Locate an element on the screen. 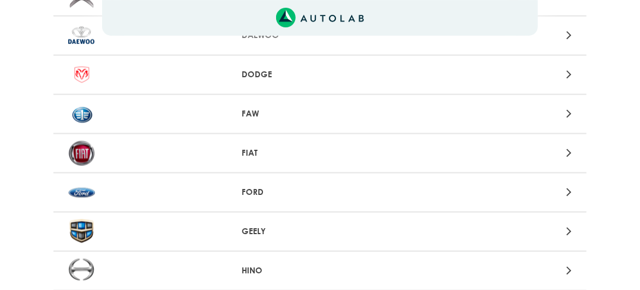  img: HINO is located at coordinates (81, 271).